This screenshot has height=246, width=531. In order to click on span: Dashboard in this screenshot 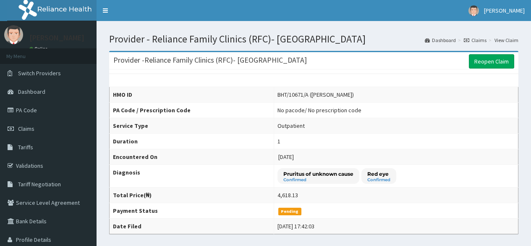, I will do `click(32, 92)`.